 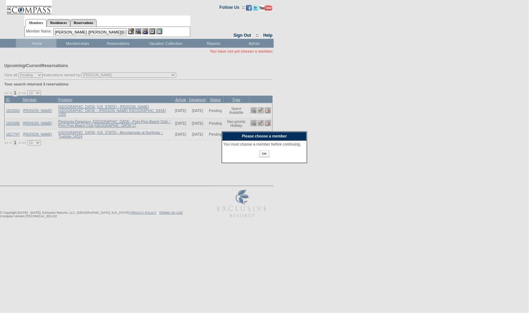 I want to click on img: View, so click(x=138, y=31).